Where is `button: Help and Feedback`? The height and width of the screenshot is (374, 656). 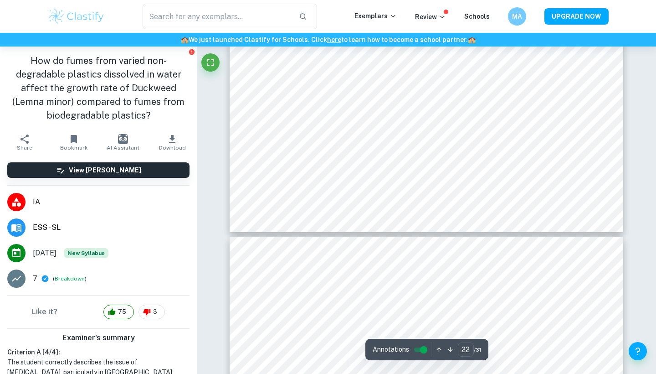 button: Help and Feedback is located at coordinates (638, 351).